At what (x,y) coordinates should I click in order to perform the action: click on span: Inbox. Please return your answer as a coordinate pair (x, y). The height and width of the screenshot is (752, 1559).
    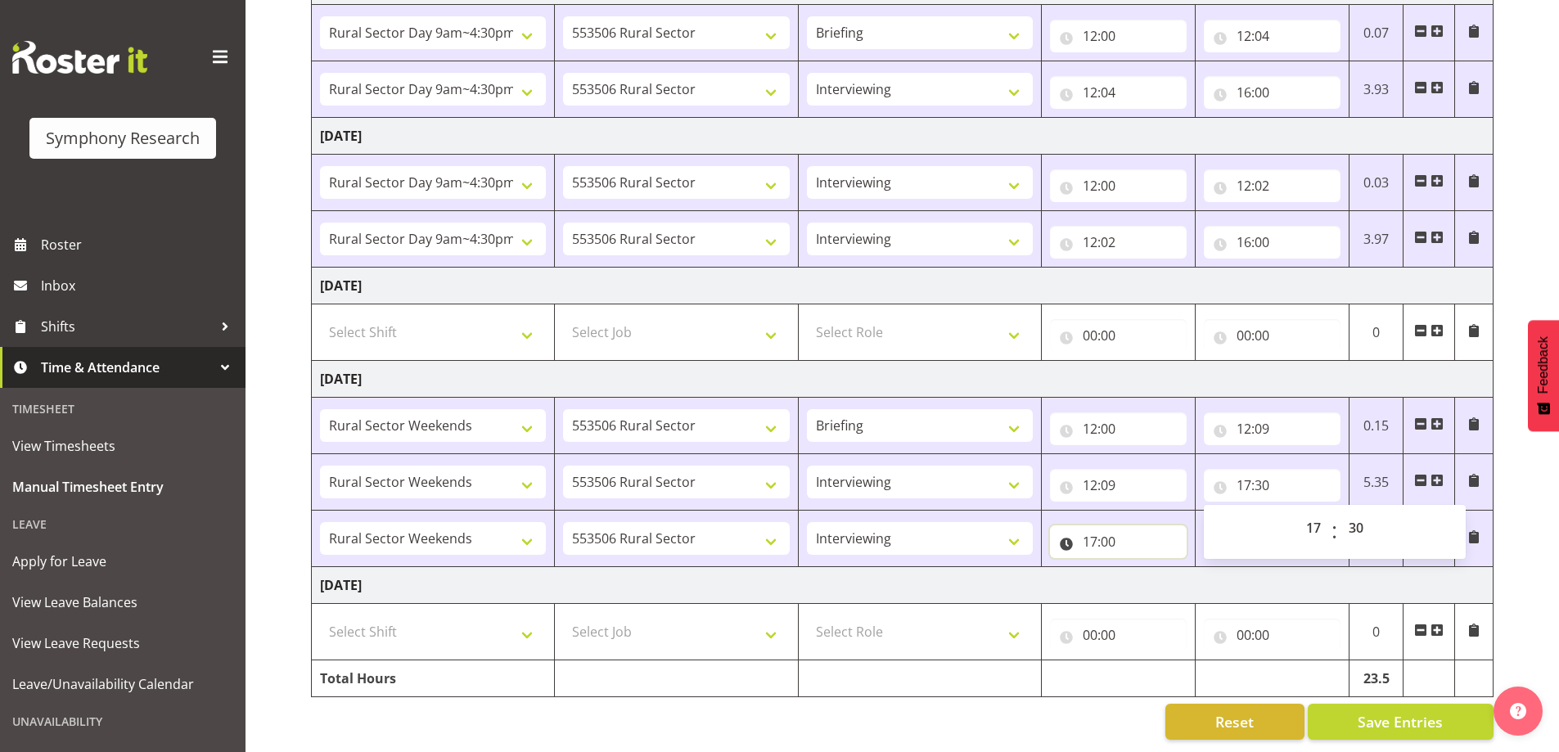
    Looking at the image, I should click on (139, 286).